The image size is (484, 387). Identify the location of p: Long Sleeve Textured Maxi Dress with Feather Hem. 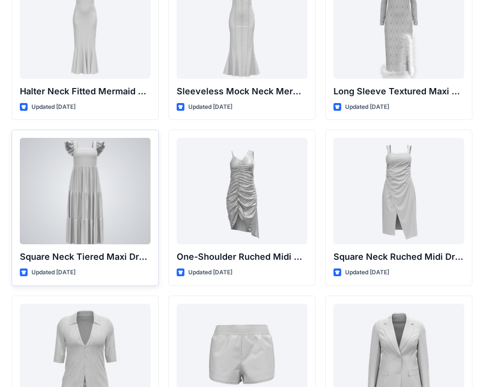
(399, 91).